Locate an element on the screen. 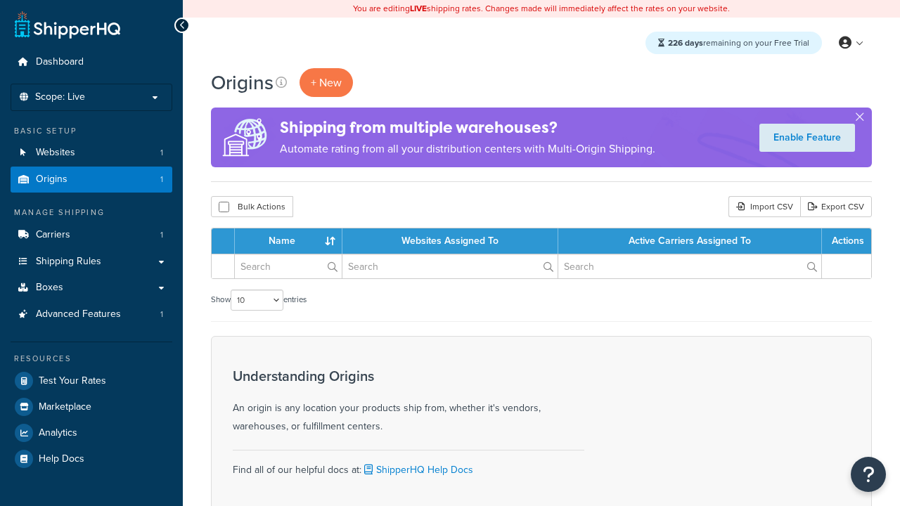 This screenshot has height=506, width=900. strong: 226 days is located at coordinates (685, 43).